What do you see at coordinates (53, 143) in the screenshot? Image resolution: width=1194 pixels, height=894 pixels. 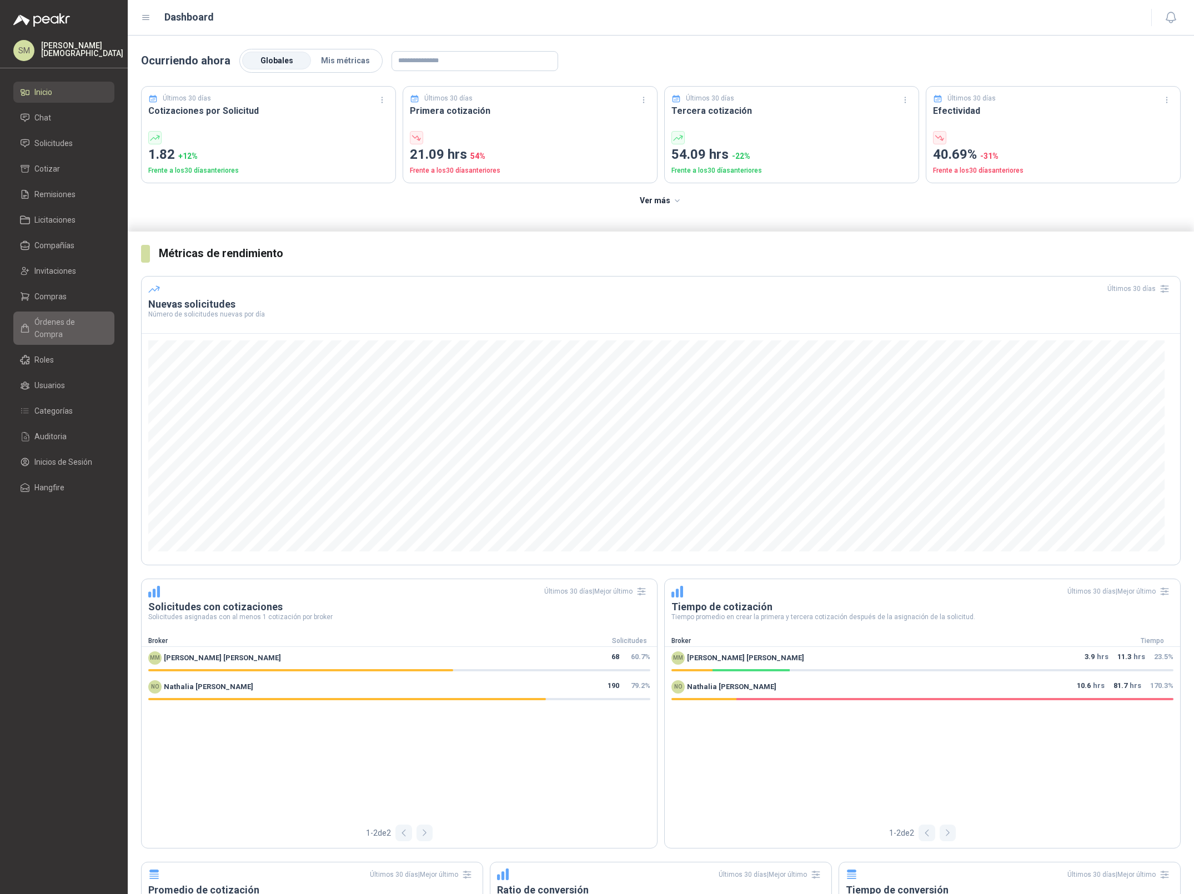 I see `span: Solicitudes` at bounding box center [53, 143].